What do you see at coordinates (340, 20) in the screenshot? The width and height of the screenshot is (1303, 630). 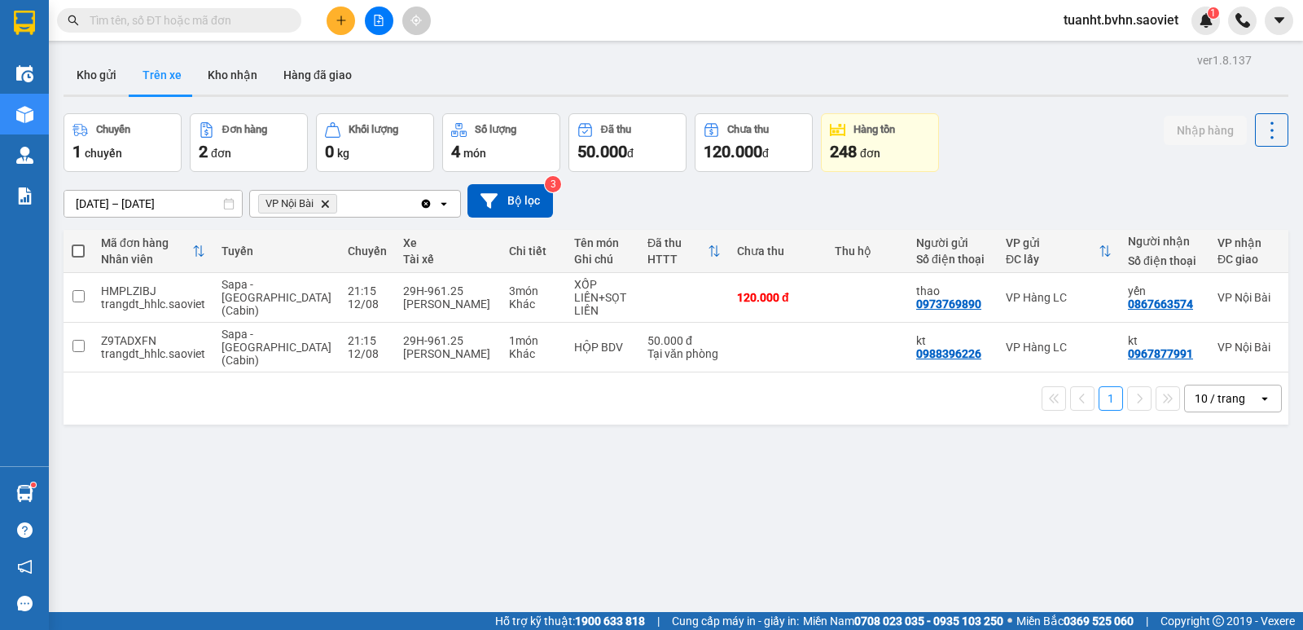 I see `button: plus` at bounding box center [340, 20].